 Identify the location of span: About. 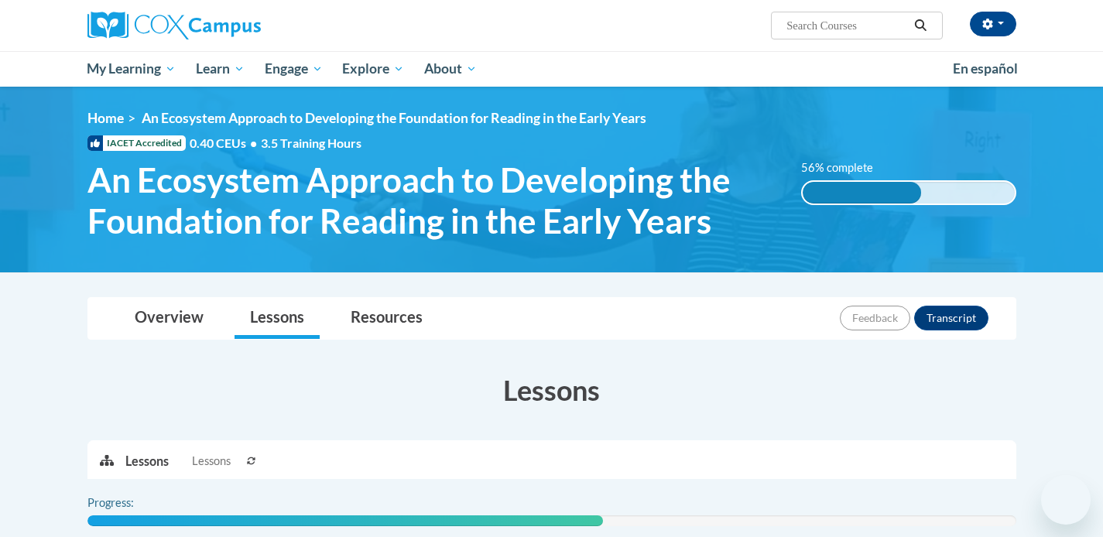
(450, 69).